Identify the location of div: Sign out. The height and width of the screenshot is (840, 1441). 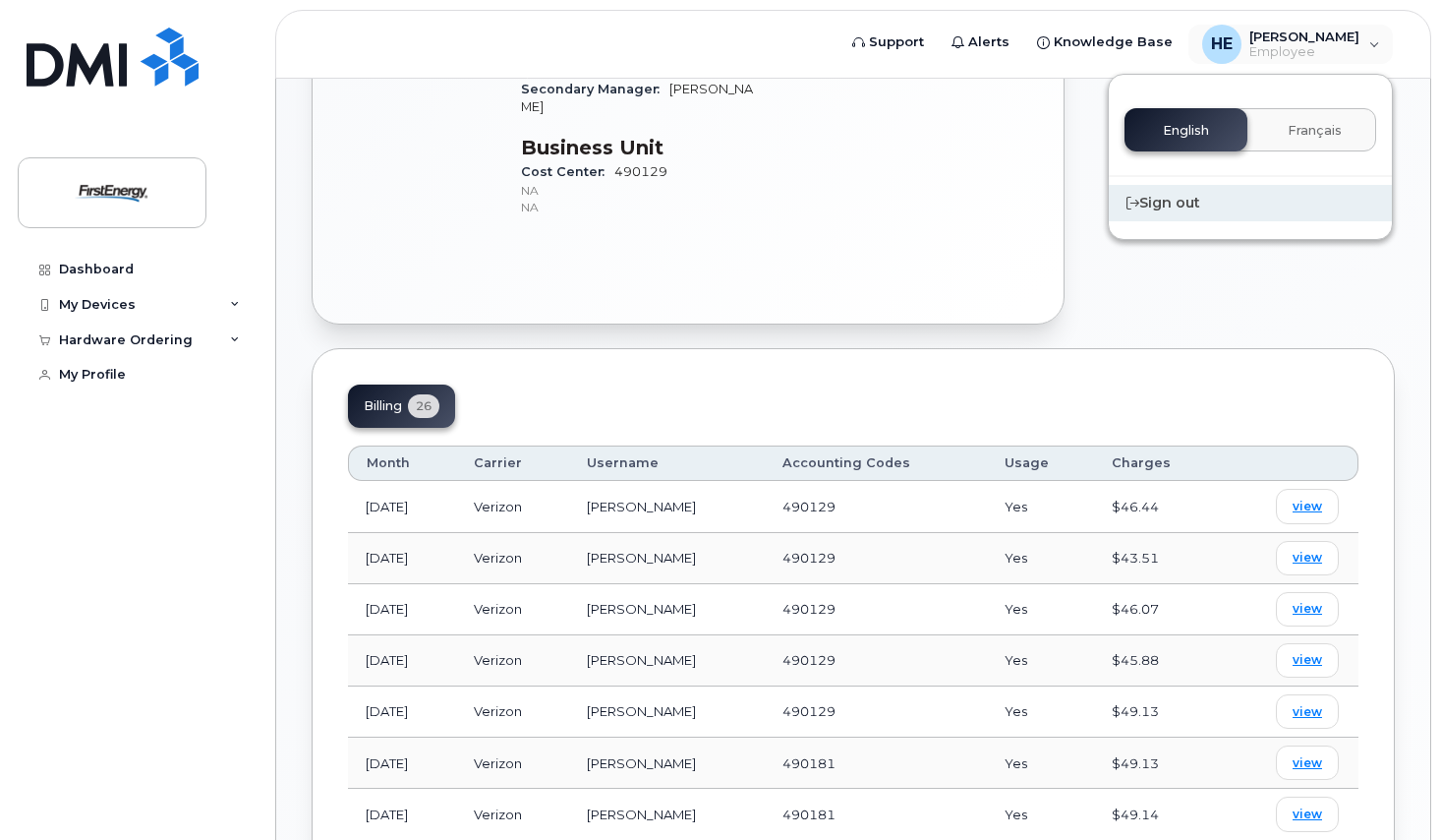
(1251, 202).